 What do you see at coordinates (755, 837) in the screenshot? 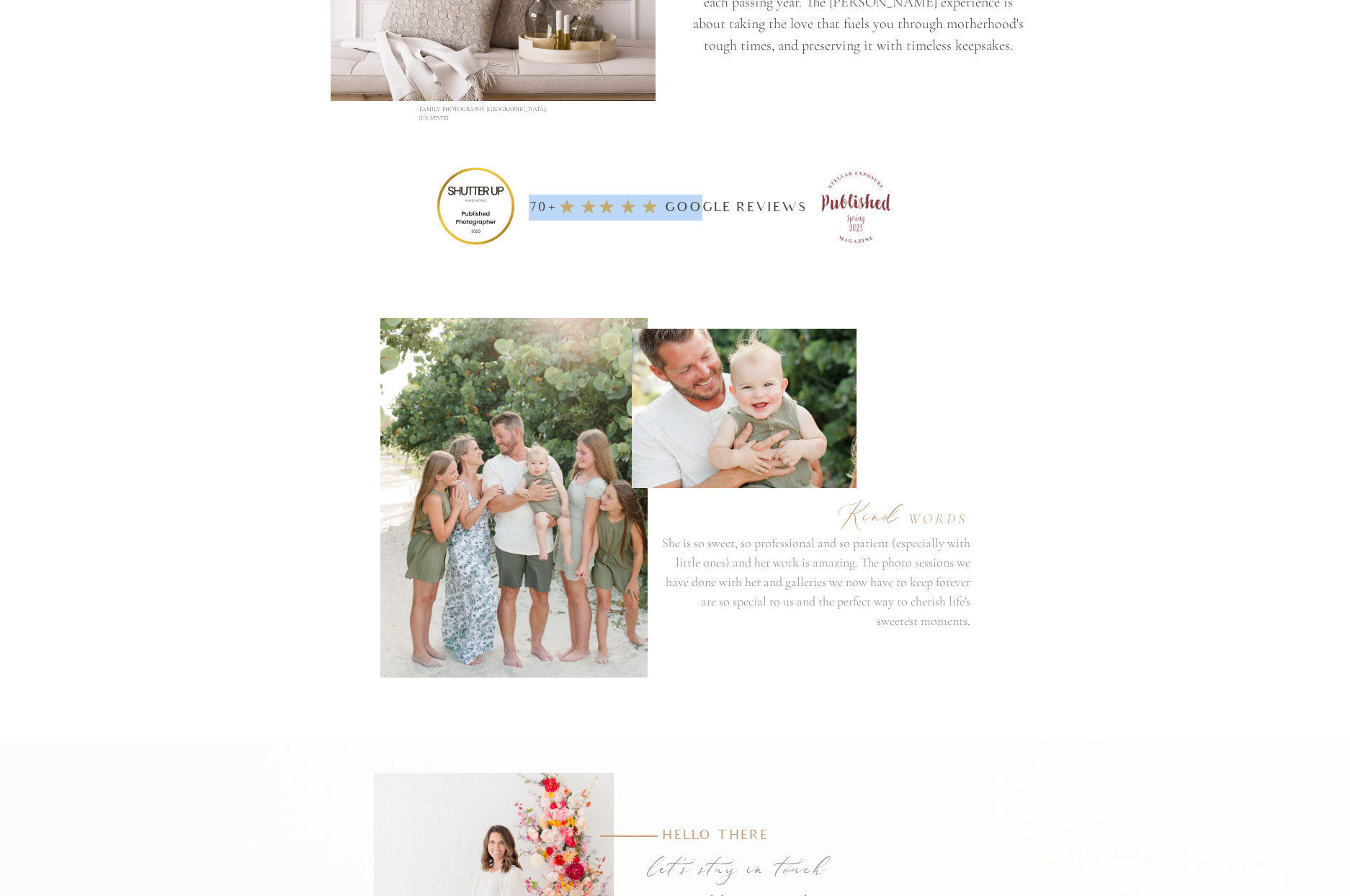
I see `p: Hello there` at bounding box center [755, 837].